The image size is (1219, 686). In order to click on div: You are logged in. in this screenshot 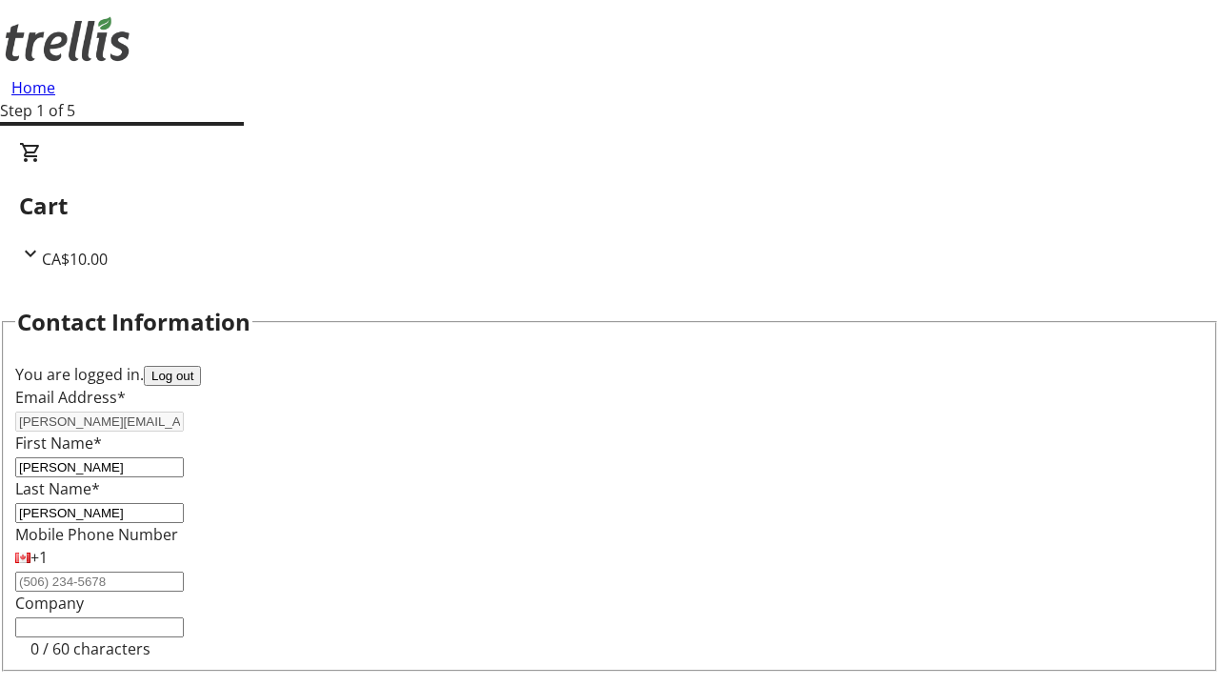, I will do `click(609, 374)`.